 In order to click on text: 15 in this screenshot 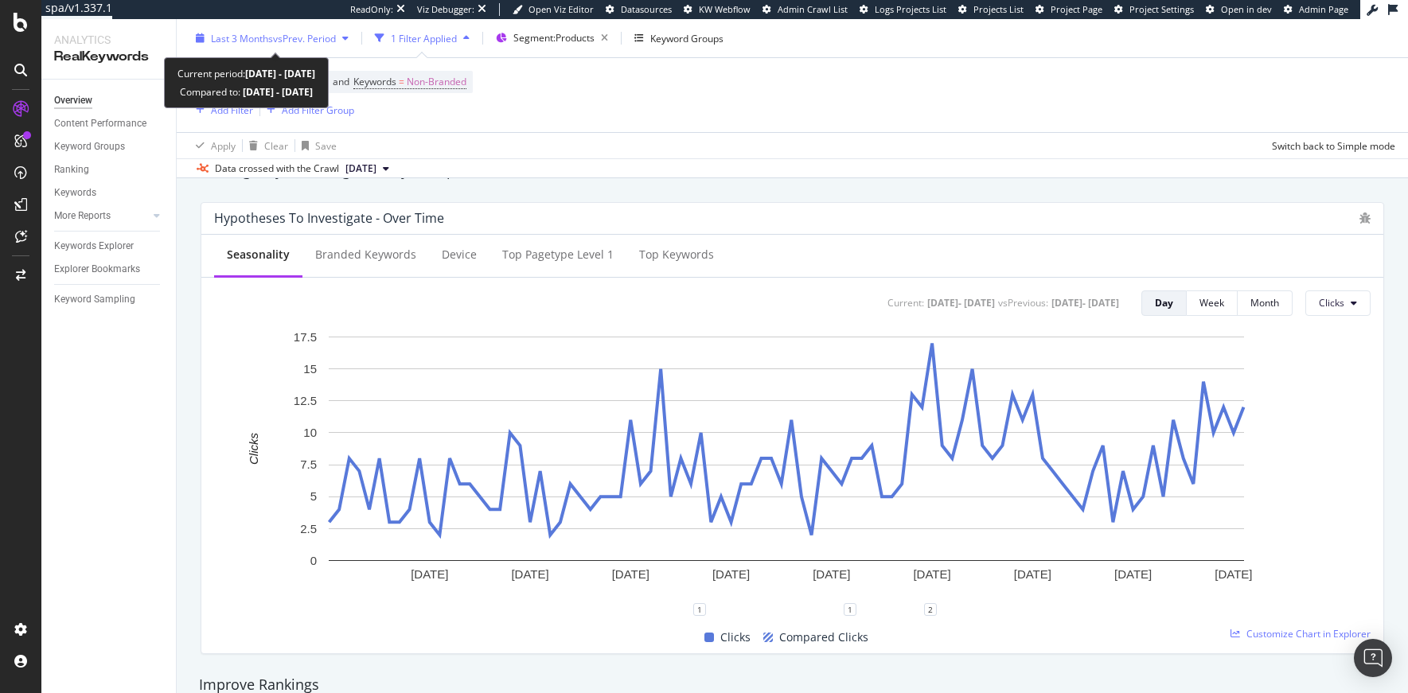, I will do `click(310, 369)`.